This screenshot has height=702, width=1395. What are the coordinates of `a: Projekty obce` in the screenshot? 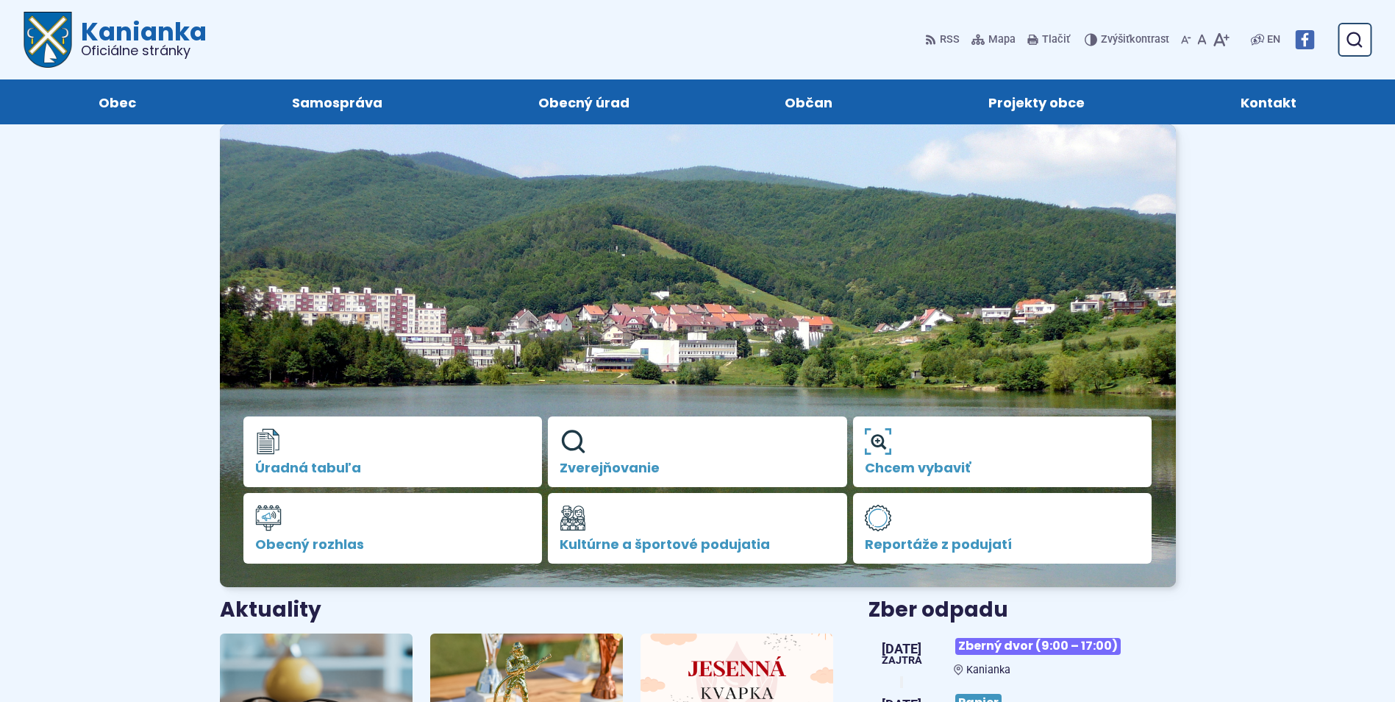 It's located at (1036, 101).